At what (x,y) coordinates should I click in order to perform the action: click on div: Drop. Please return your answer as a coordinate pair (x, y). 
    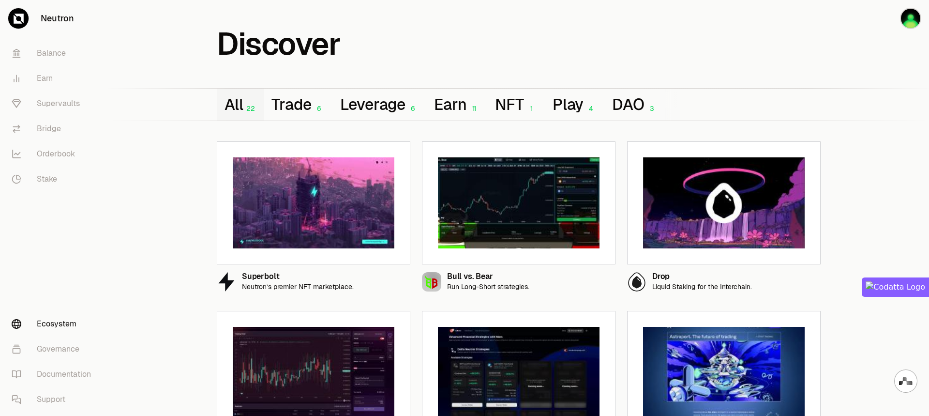
    Looking at the image, I should click on (702, 276).